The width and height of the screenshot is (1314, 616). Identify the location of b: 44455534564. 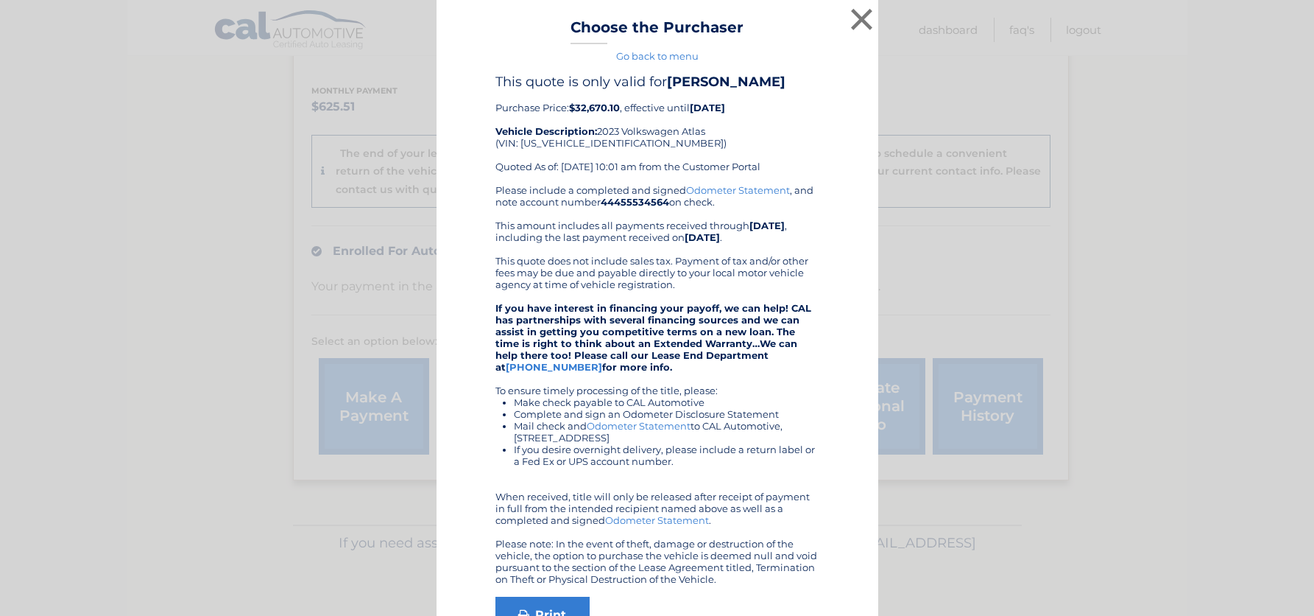
(635, 202).